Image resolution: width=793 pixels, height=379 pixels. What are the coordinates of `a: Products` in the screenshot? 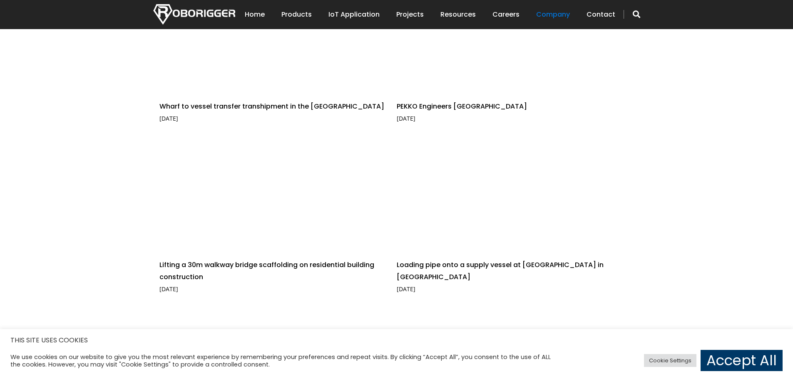 It's located at (297, 15).